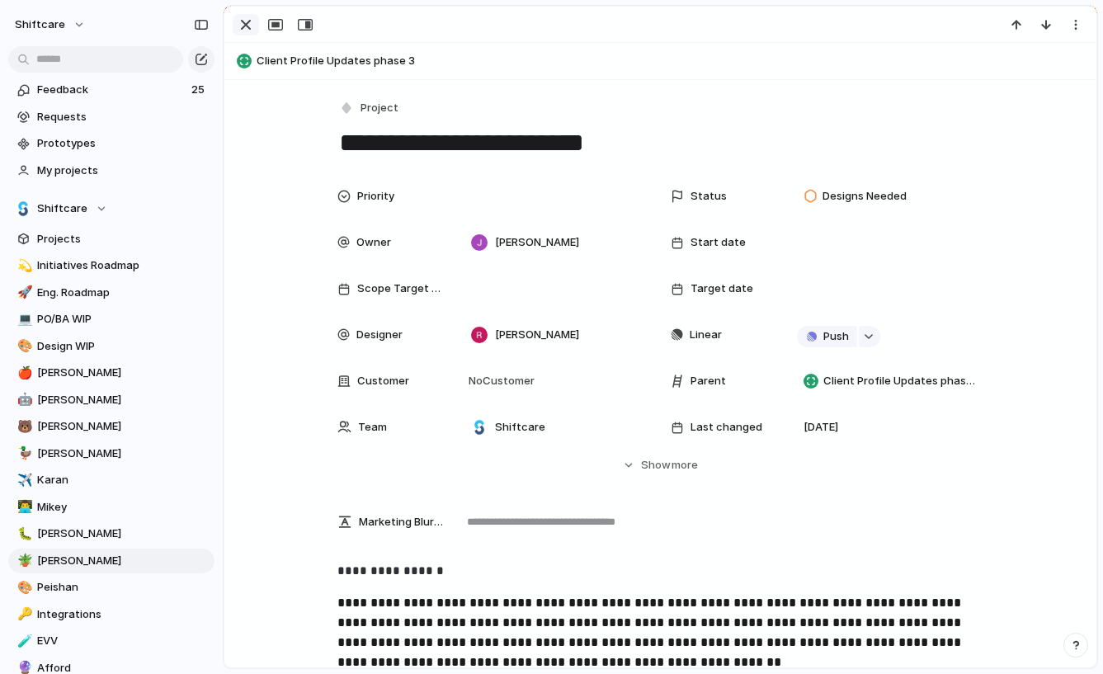  What do you see at coordinates (111, 507) in the screenshot?
I see `div: 👨‍💻Mikey` at bounding box center [111, 507].